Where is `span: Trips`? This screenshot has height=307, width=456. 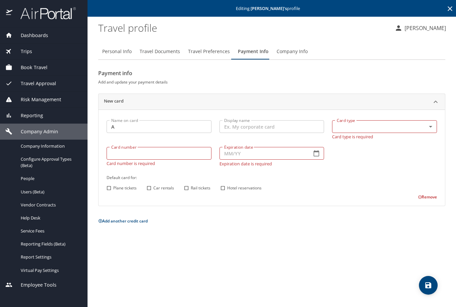
span: Trips is located at coordinates (22, 51).